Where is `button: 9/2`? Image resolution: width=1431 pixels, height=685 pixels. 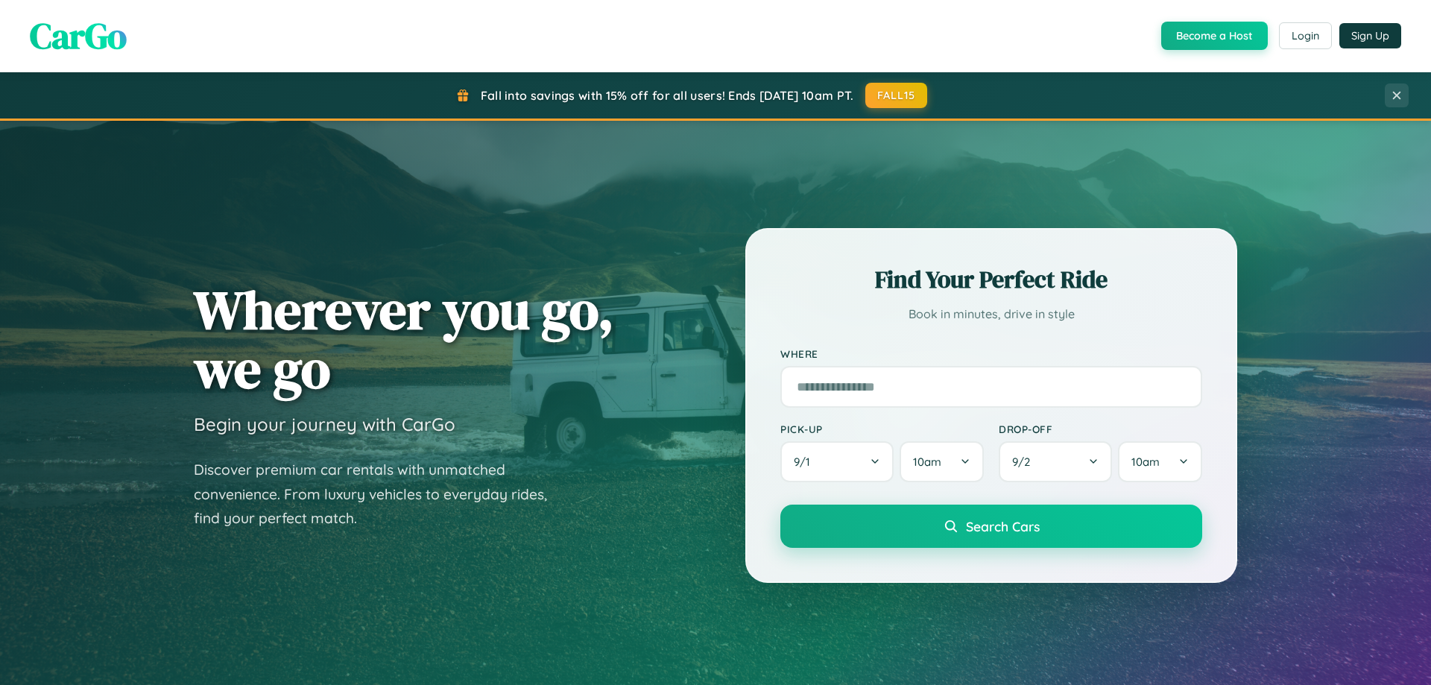
button: 9/2 is located at coordinates (1056, 461).